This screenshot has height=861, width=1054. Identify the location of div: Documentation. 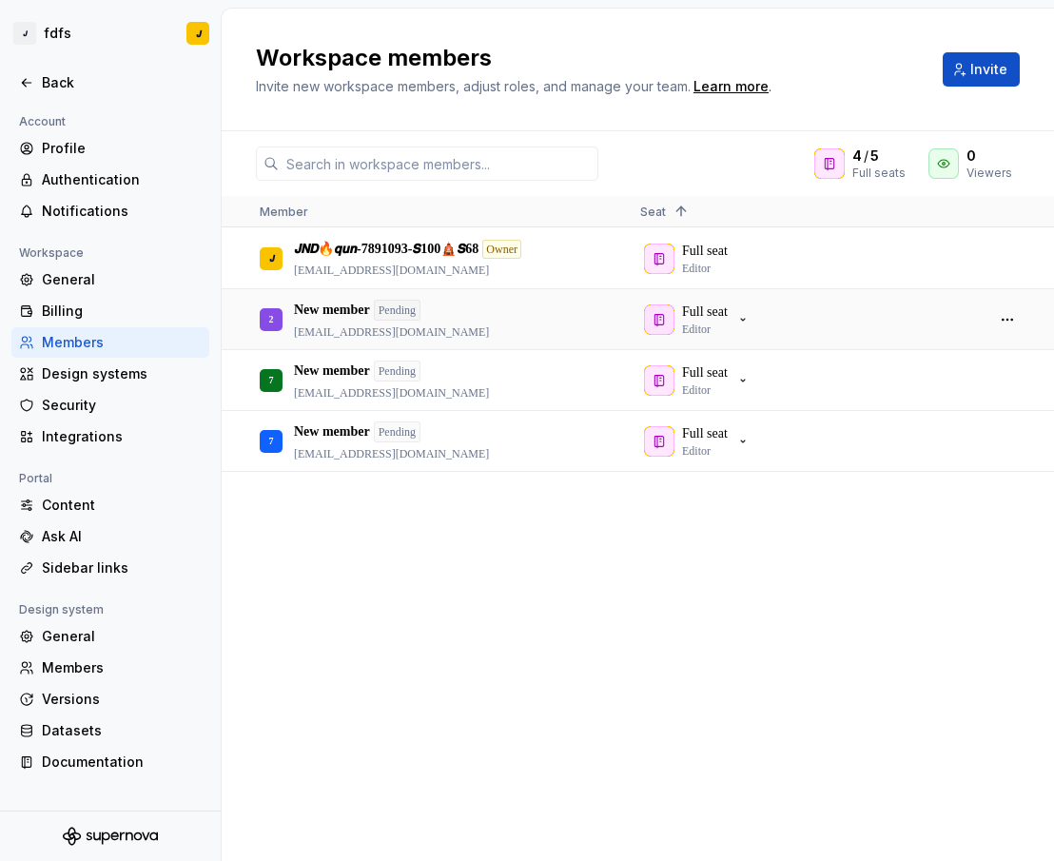
(122, 762).